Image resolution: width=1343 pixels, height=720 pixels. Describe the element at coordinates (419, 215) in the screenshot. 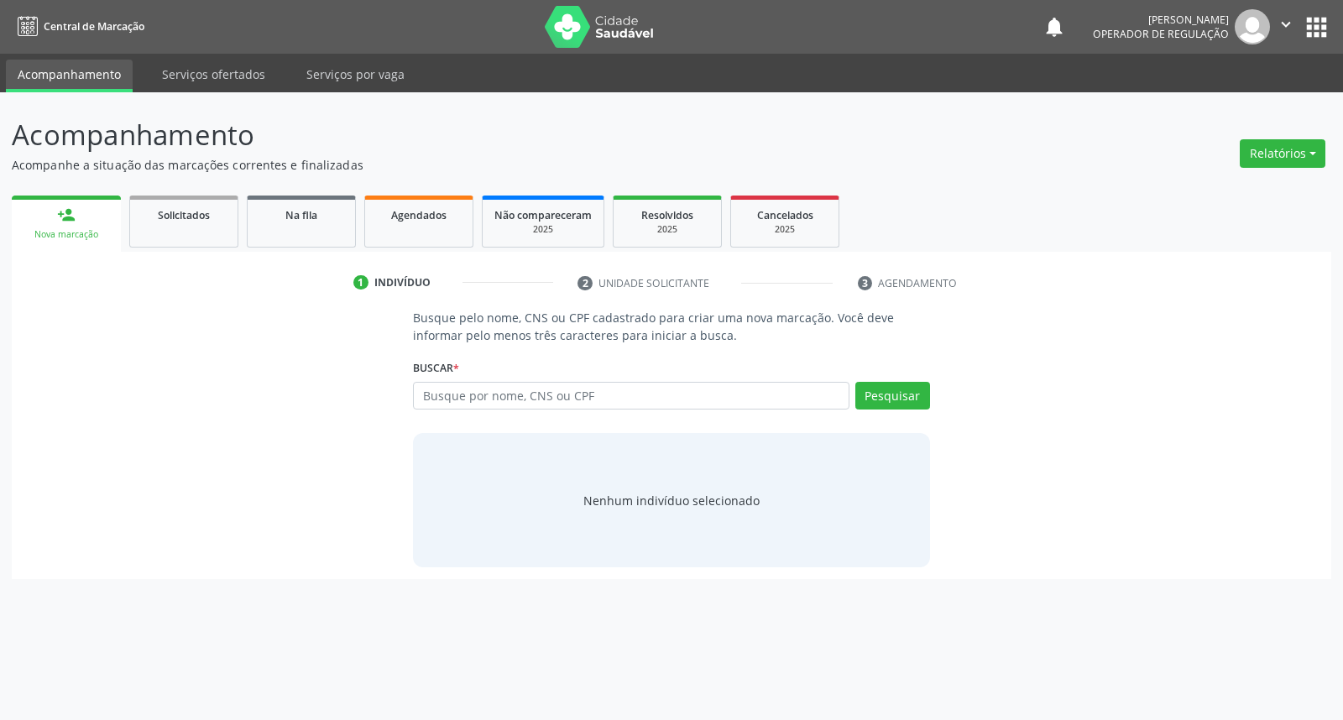

I see `span: Agendados` at that location.